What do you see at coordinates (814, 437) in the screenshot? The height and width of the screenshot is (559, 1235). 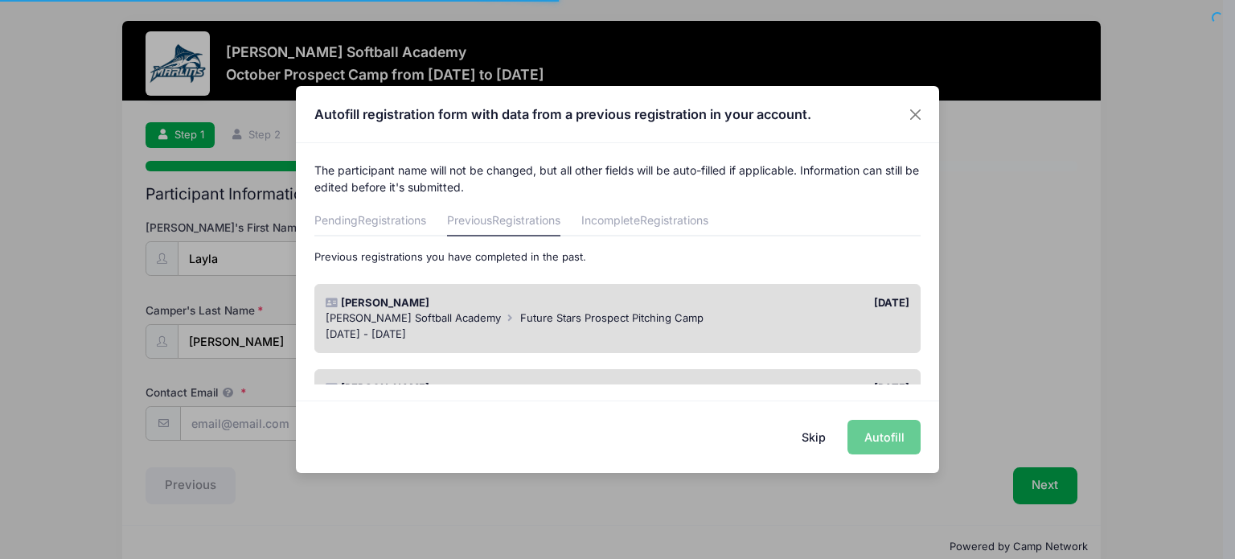 I see `button: Skip` at bounding box center [814, 437].